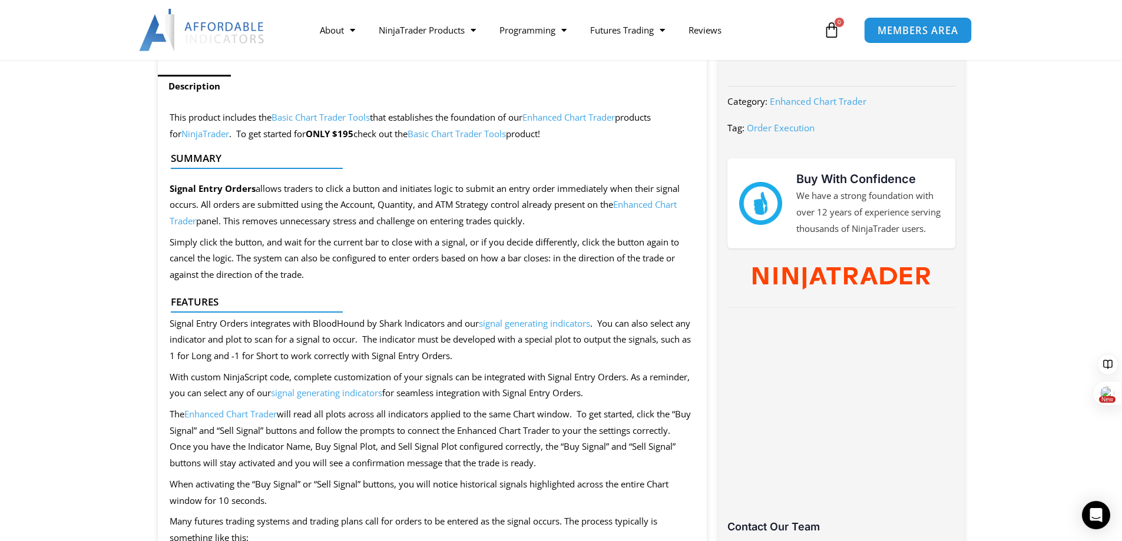 This screenshot has width=1122, height=541. What do you see at coordinates (780, 128) in the screenshot?
I see `a: Order Execution` at bounding box center [780, 128].